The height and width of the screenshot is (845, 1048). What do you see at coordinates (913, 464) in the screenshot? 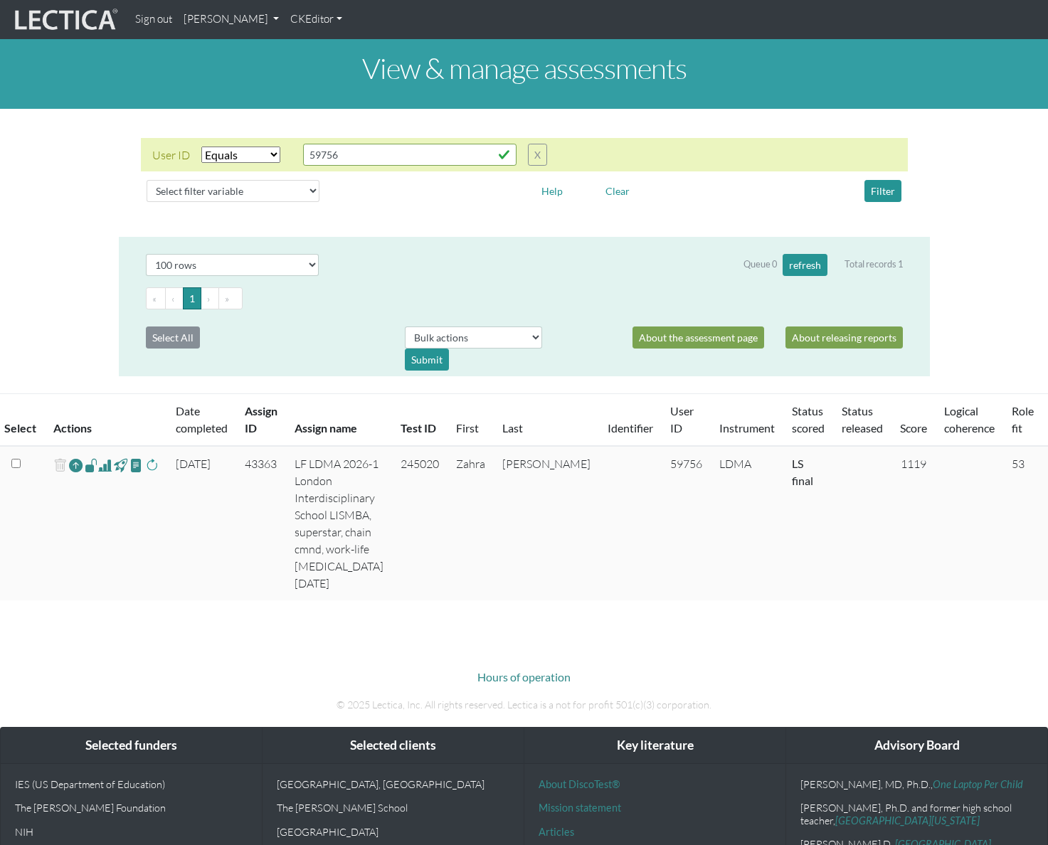
I see `span: 1119` at bounding box center [913, 464].